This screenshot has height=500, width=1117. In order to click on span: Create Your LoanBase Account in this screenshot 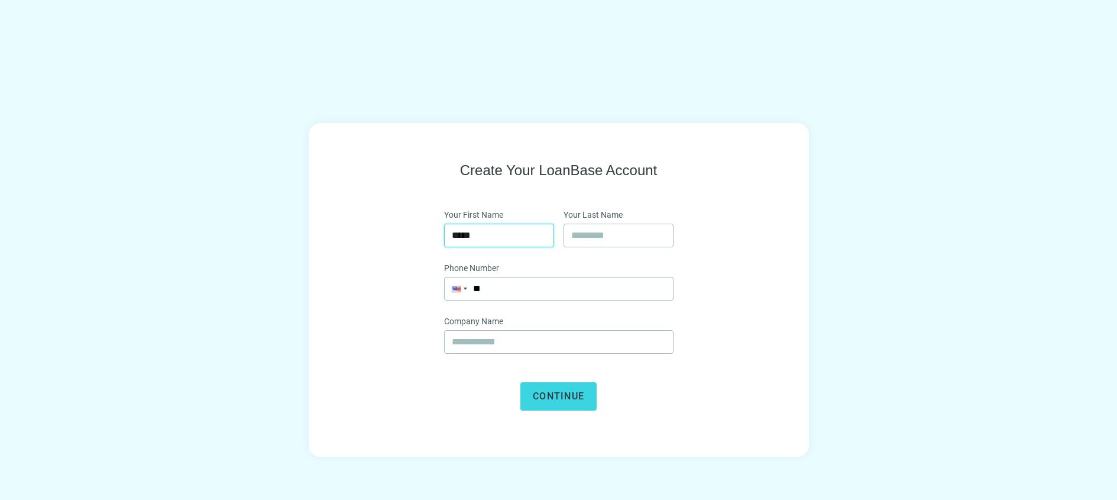, I will do `click(559, 170)`.